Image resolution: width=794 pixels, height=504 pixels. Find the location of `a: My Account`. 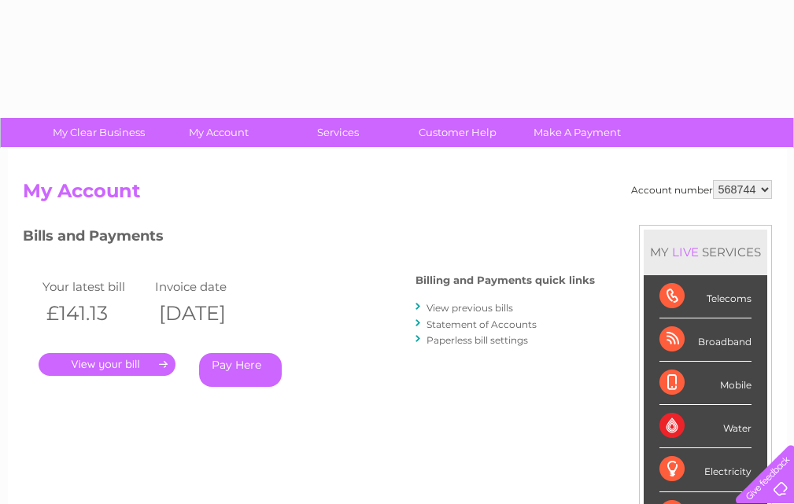

a: My Account is located at coordinates (218, 132).